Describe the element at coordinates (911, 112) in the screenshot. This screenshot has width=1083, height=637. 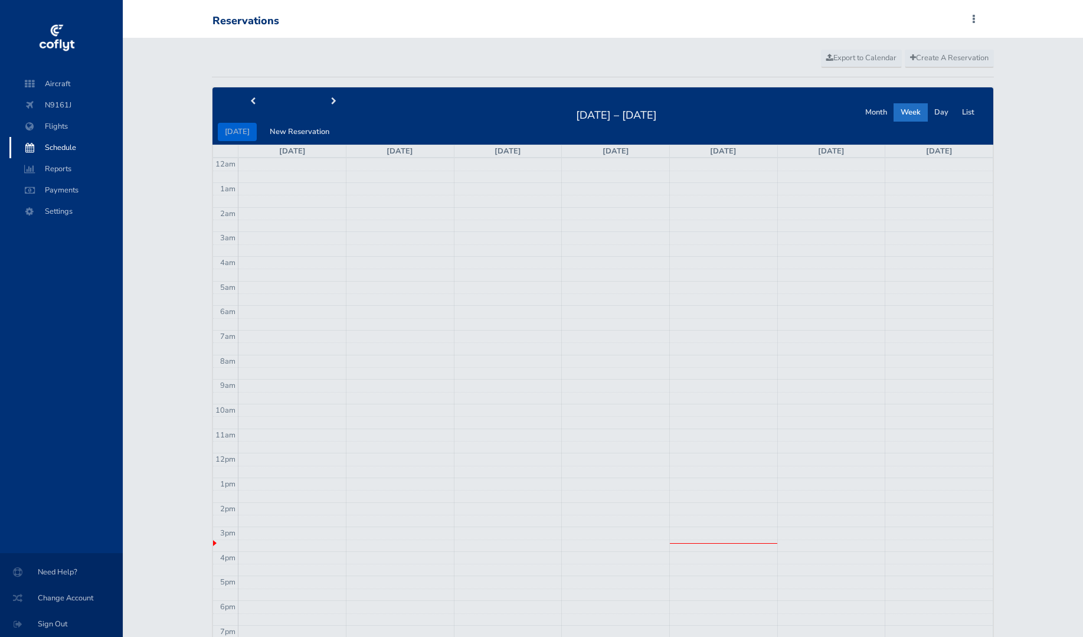
I see `button: Week` at that location.